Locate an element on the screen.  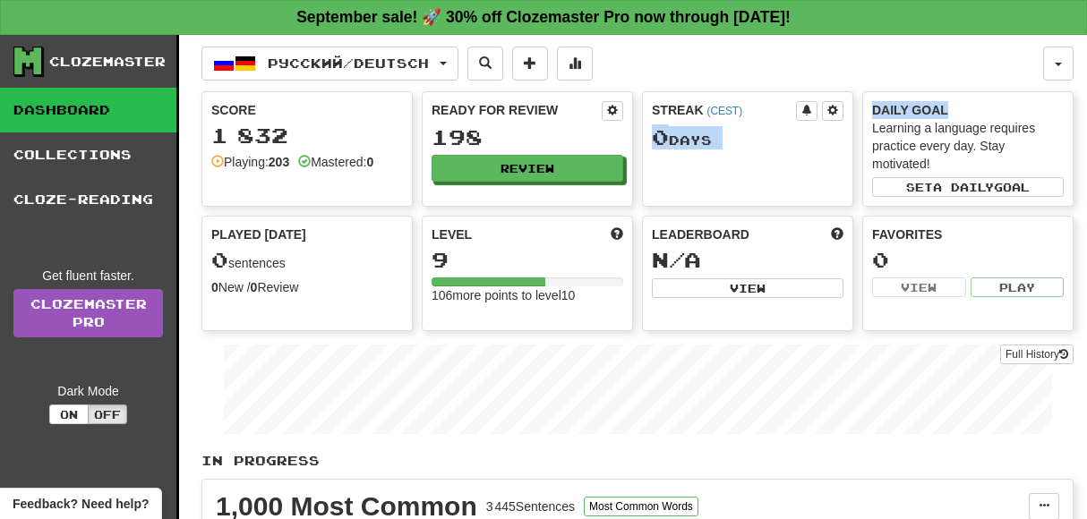
div: Ready for Review is located at coordinates (517, 110).